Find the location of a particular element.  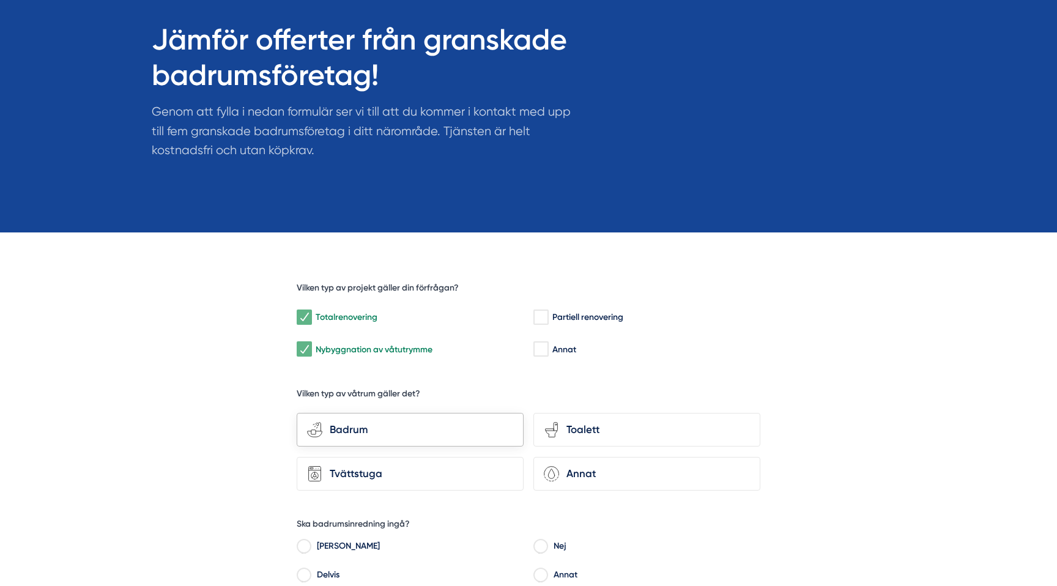

input: Partiell renovering is located at coordinates (540, 317).